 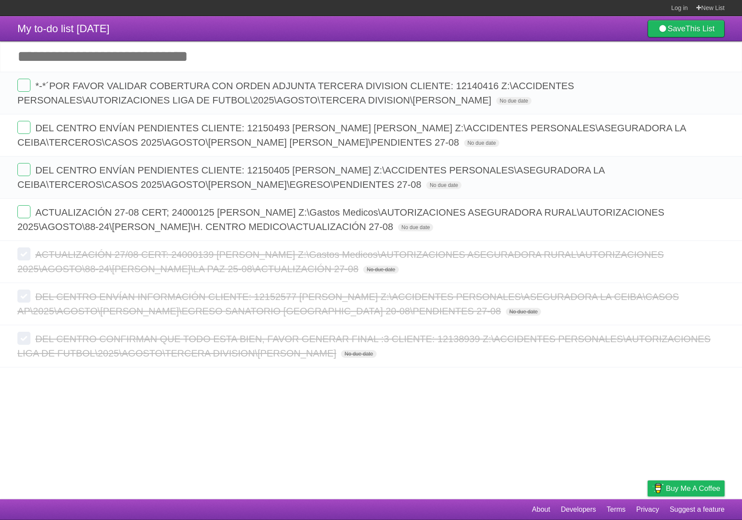 What do you see at coordinates (686, 29) in the screenshot?
I see `a: SaveThis List` at bounding box center [686, 29].